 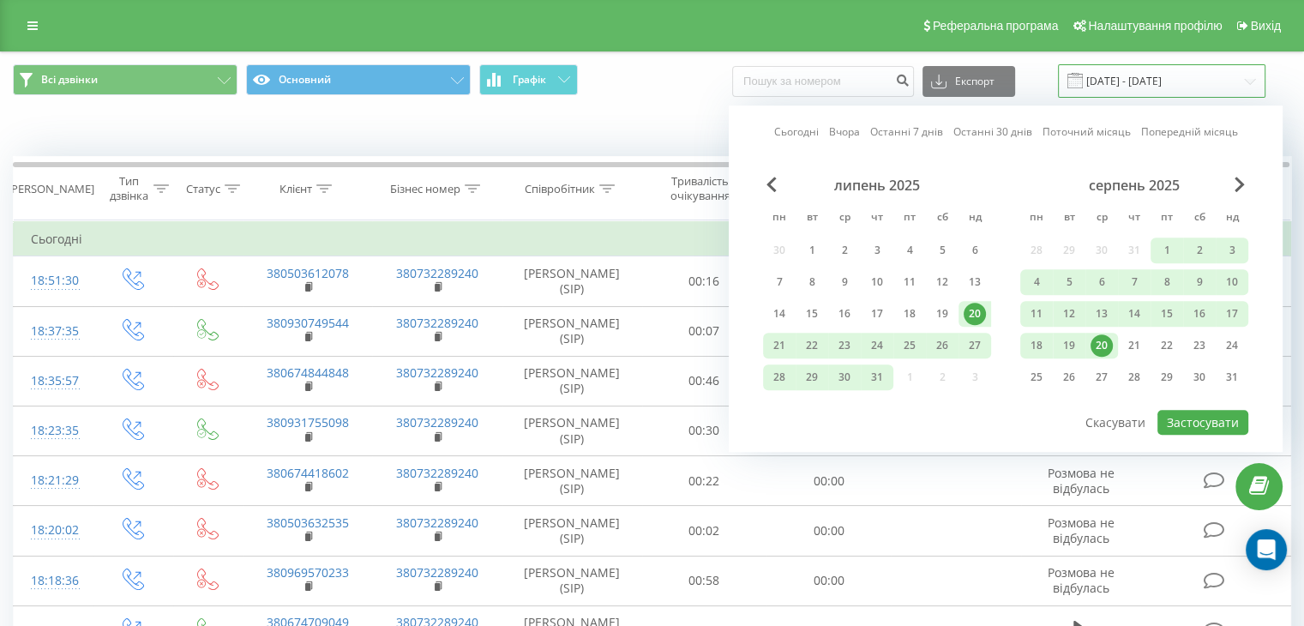 What do you see at coordinates (1101, 345) in the screenshot?
I see `div: ср 20 серп 2025 р.` at bounding box center [1101, 345].